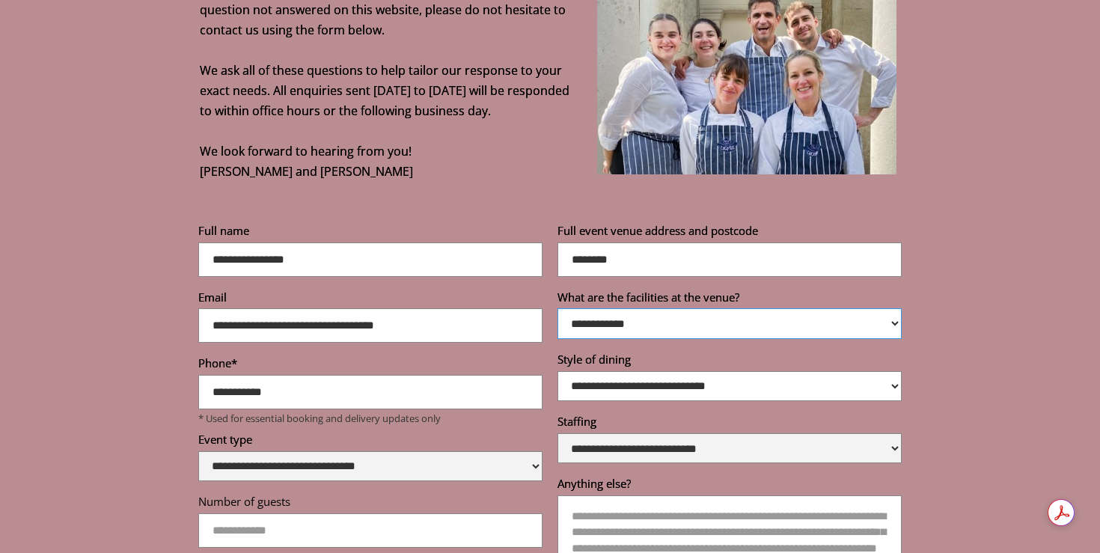 Image resolution: width=1100 pixels, height=553 pixels. What do you see at coordinates (730, 424) in the screenshot?
I see `label: Staffing` at bounding box center [730, 424].